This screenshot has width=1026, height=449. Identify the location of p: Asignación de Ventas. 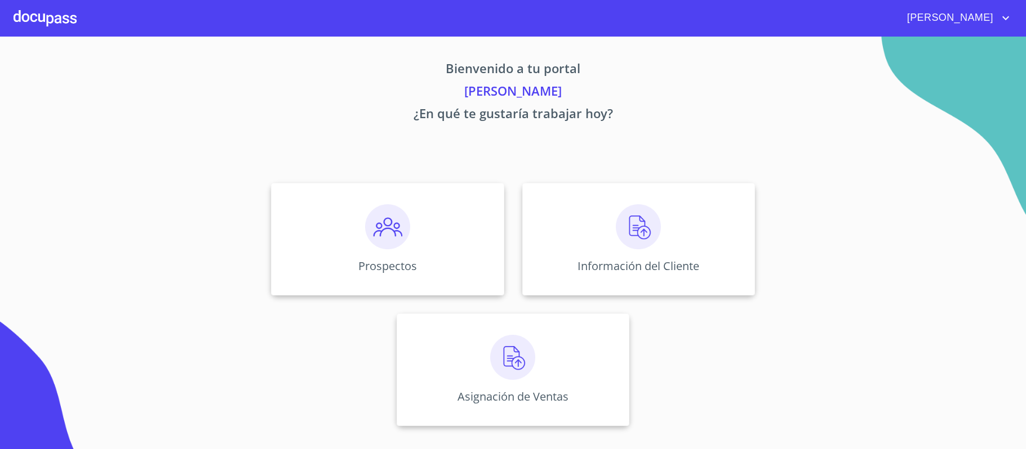
(513, 396).